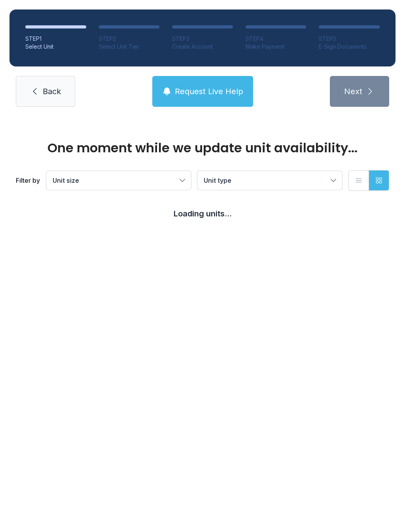 The image size is (405, 523). What do you see at coordinates (28, 180) in the screenshot?
I see `div: Filter by` at bounding box center [28, 180].